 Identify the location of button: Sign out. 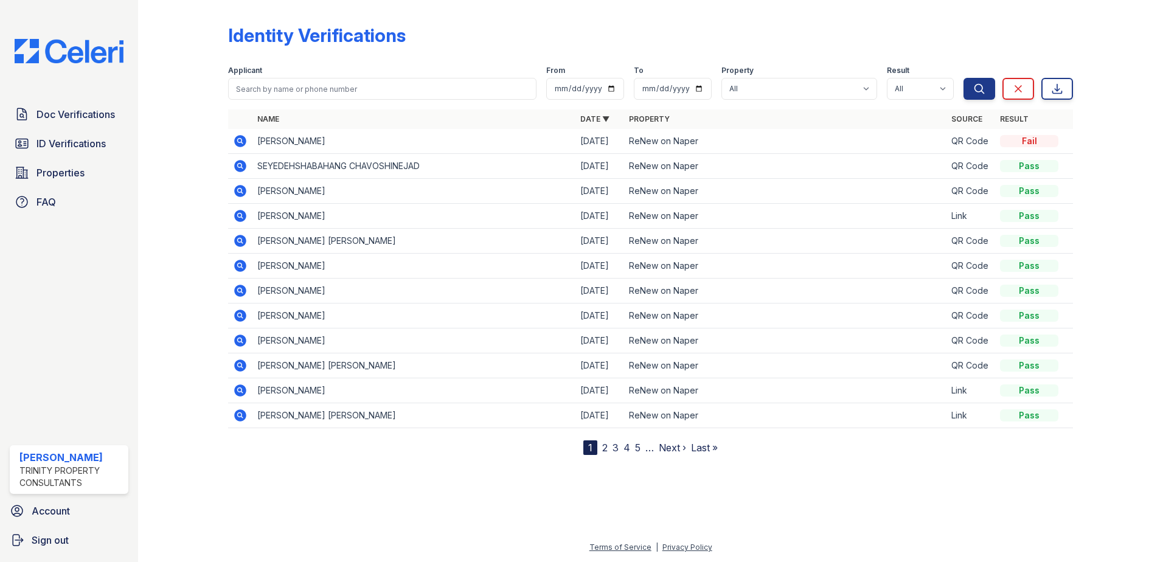
(69, 540).